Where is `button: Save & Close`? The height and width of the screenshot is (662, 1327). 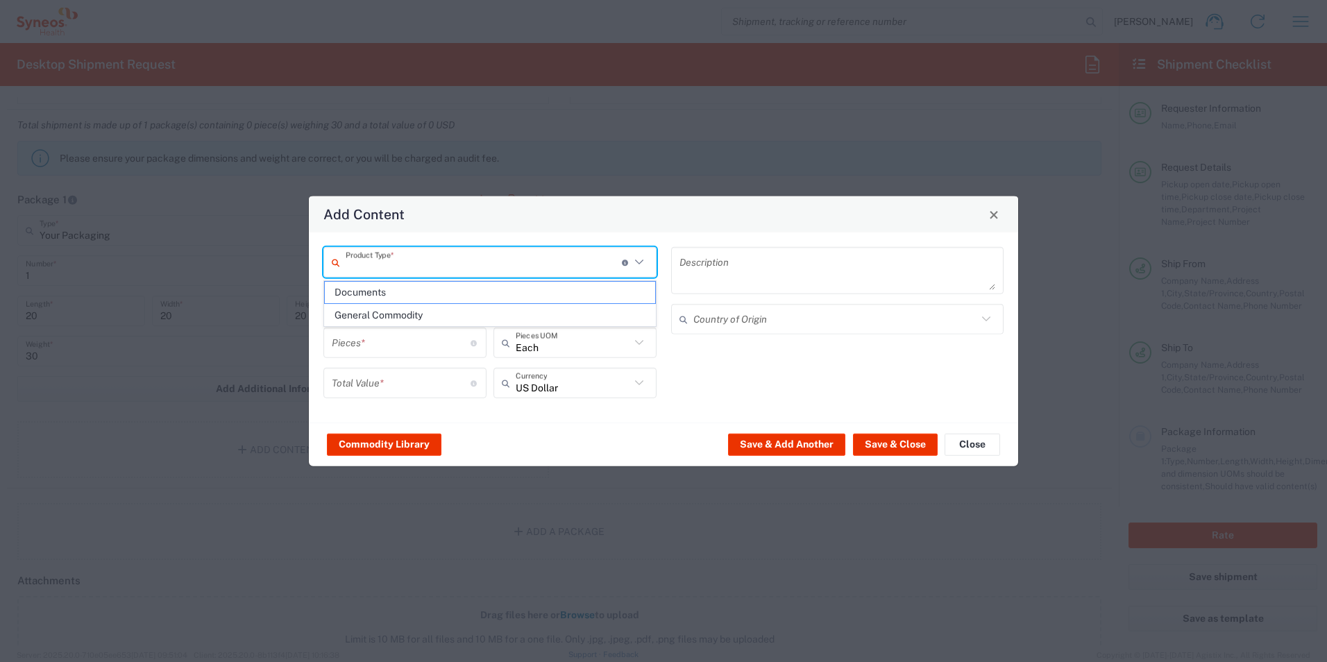
button: Save & Close is located at coordinates (895, 444).